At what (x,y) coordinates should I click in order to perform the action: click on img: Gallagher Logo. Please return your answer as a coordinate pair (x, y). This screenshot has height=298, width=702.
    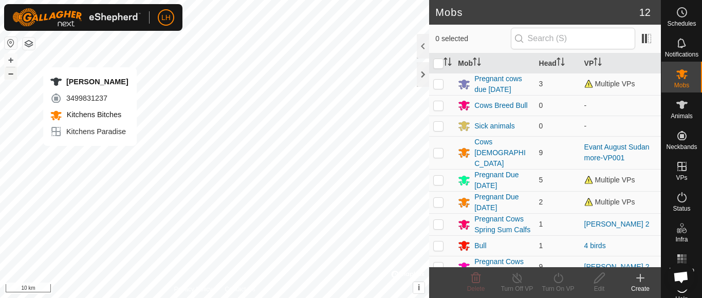
    Looking at the image, I should click on (77, 17).